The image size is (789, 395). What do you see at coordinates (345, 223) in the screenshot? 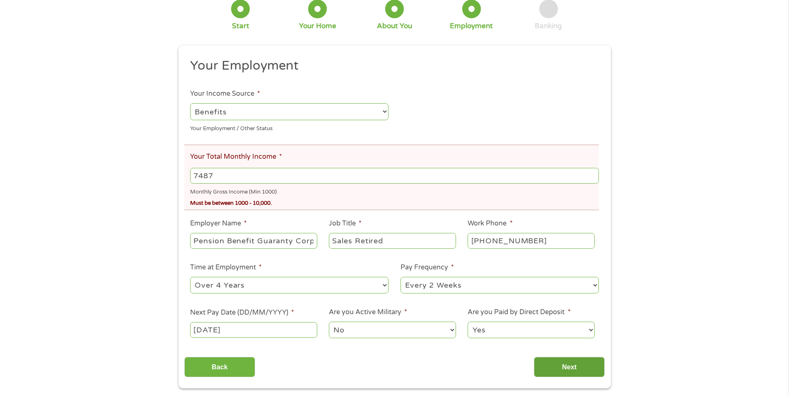
I see `label: Job Title` at bounding box center [345, 223].